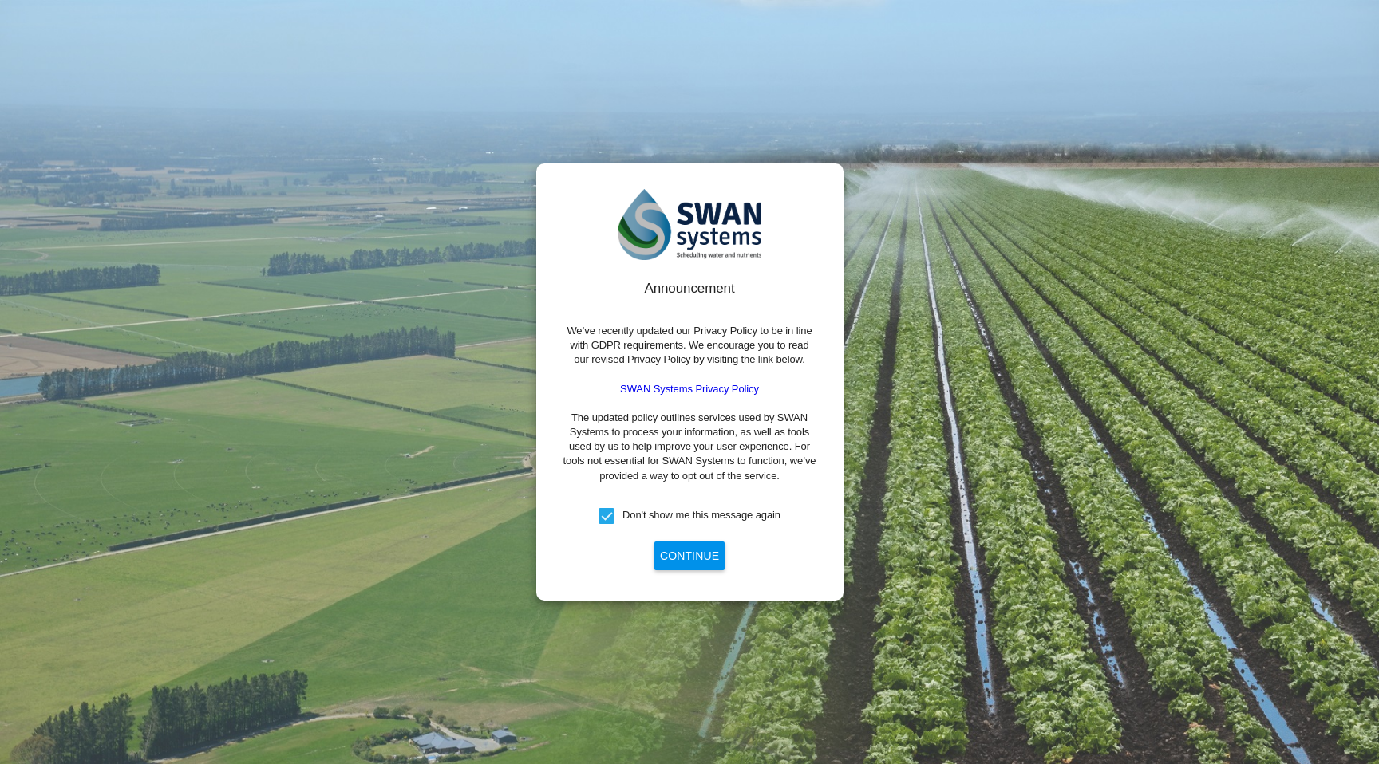  Describe the element at coordinates (689, 289) in the screenshot. I see `div: Announcement` at that location.